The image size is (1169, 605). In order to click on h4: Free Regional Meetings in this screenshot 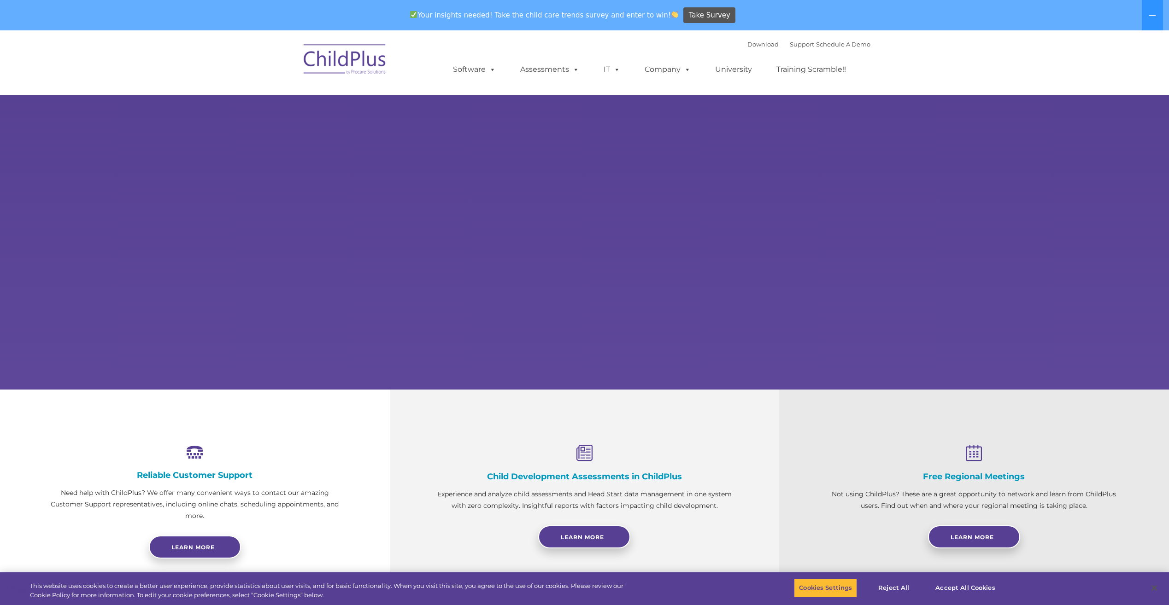, I will do `click(974, 477)`.